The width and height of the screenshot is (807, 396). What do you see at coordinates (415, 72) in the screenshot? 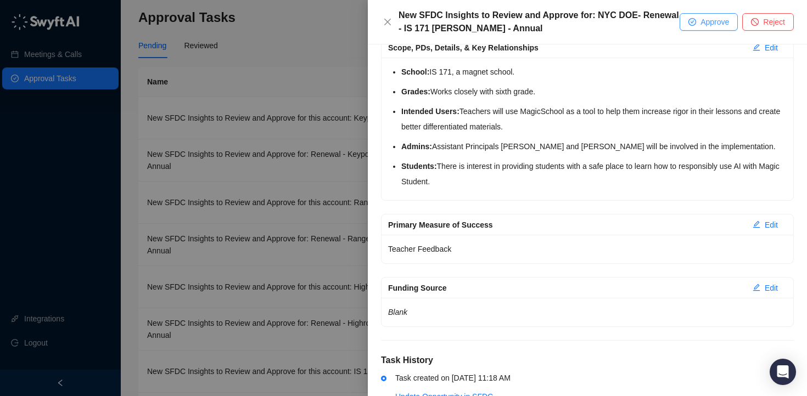
I see `strong: School:` at bounding box center [415, 72].